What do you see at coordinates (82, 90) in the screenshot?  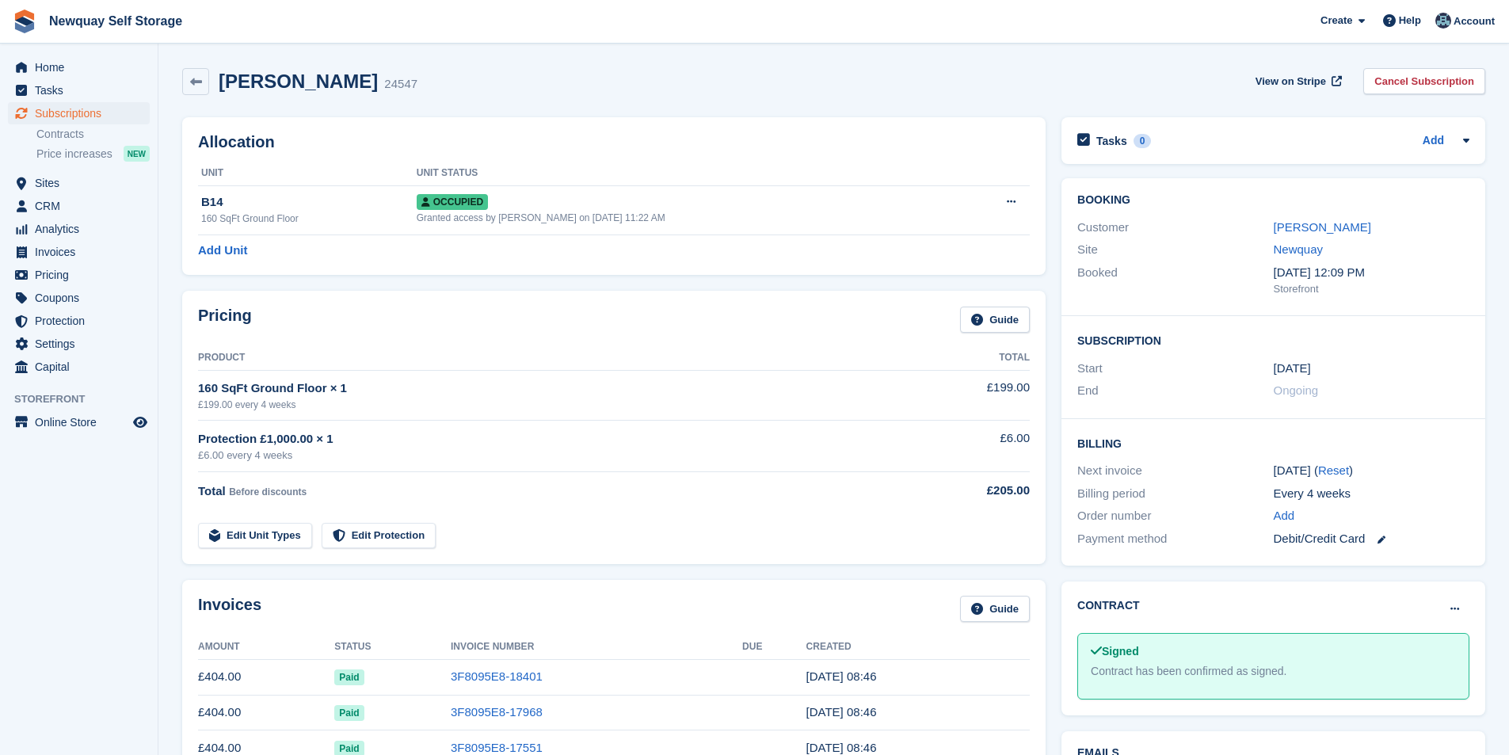 I see `span: Tasks` at bounding box center [82, 90].